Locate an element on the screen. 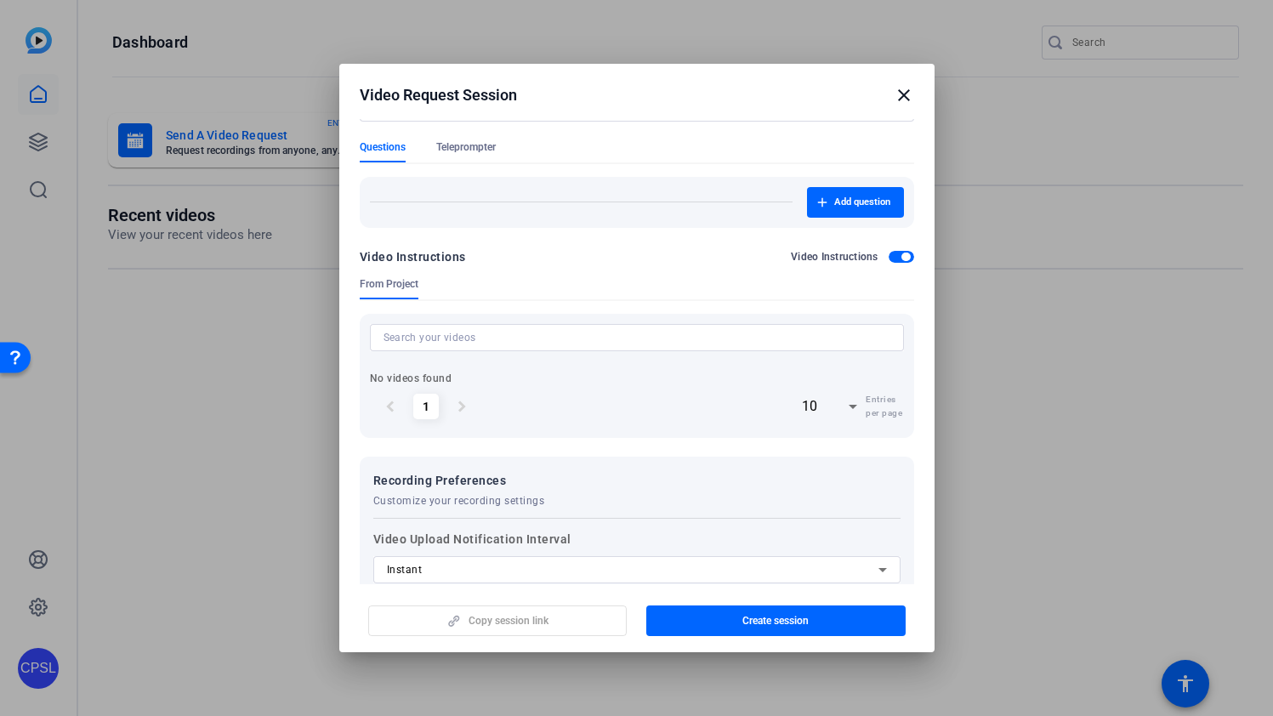 The image size is (1273, 716). span: Instant is located at coordinates (405, 570).